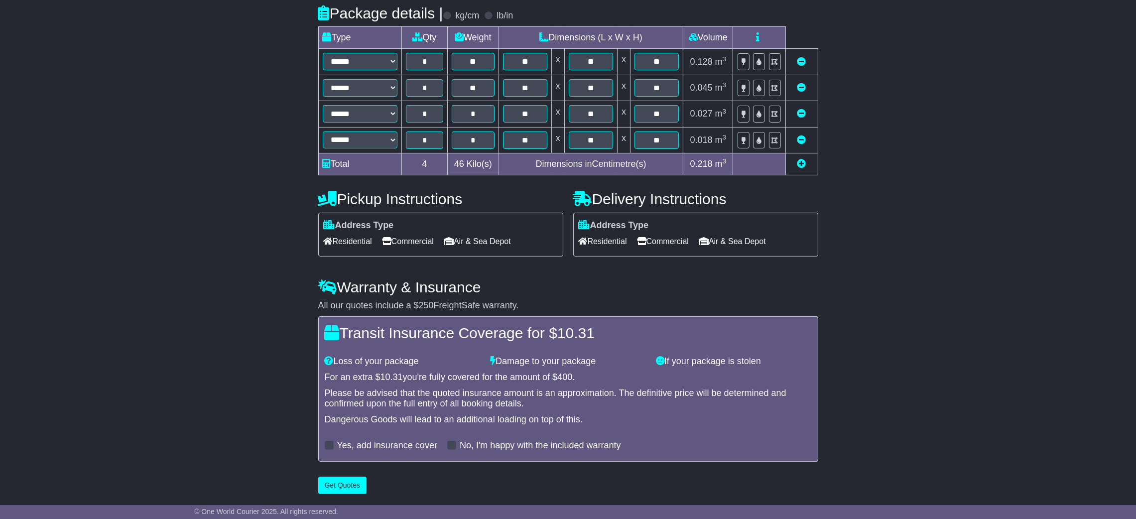  I want to click on span: 46, so click(459, 164).